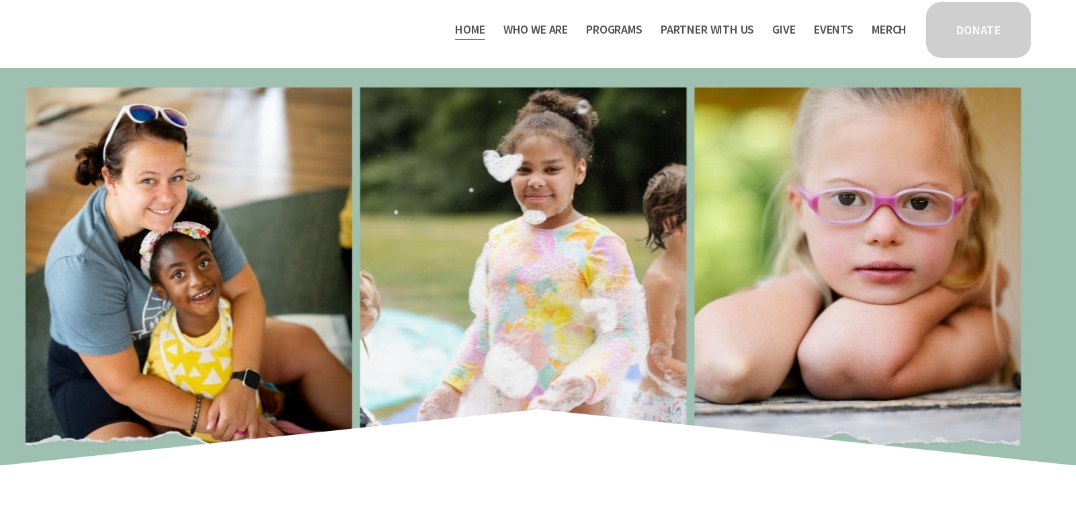  What do you see at coordinates (833, 30) in the screenshot?
I see `a: Events` at bounding box center [833, 30].